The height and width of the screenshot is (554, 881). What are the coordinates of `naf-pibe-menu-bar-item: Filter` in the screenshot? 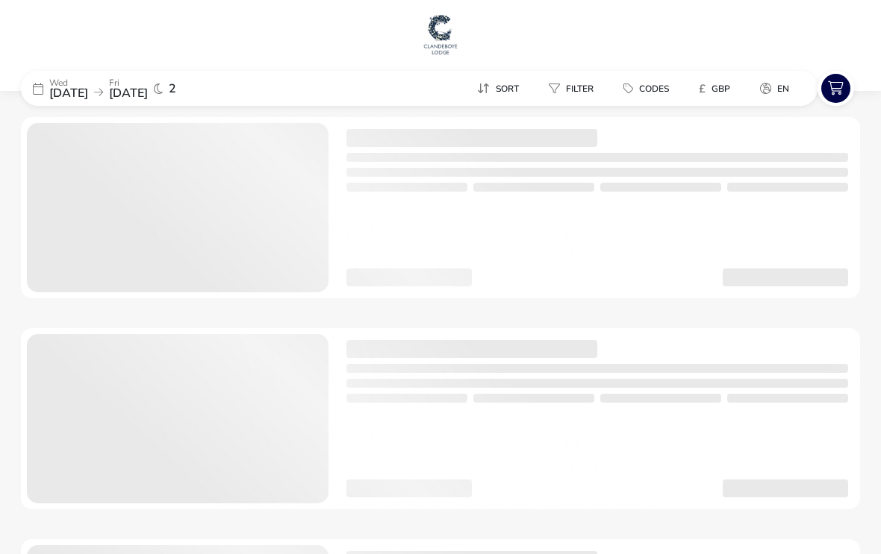 It's located at (574, 88).